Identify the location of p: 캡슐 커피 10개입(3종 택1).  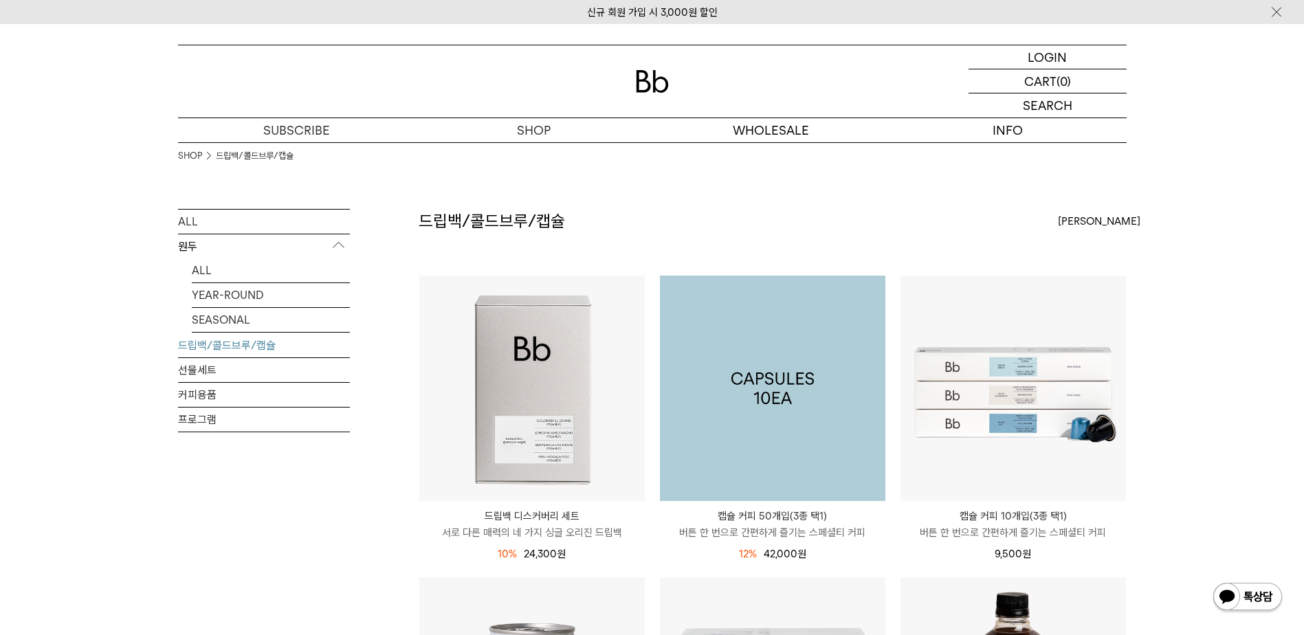
(1013, 516).